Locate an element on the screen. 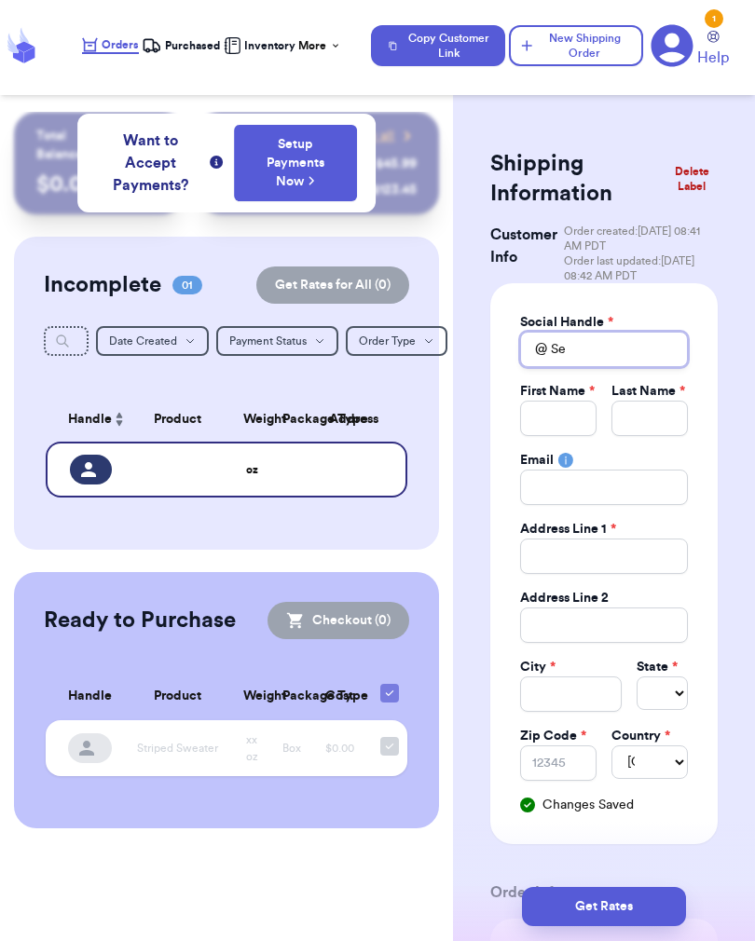 Image resolution: width=755 pixels, height=941 pixels. button: Date Created is located at coordinates (152, 341).